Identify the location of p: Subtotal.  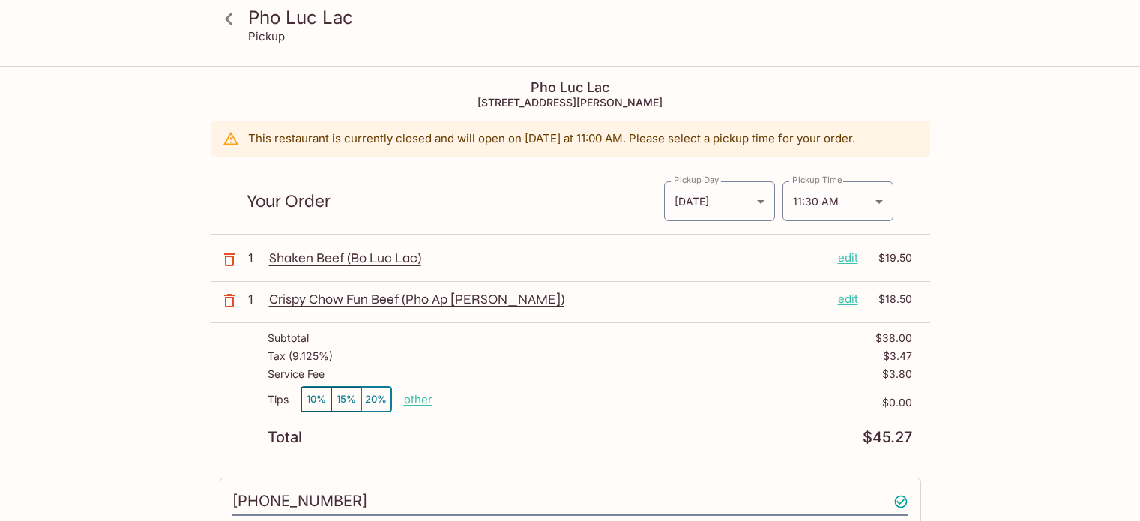
(288, 338).